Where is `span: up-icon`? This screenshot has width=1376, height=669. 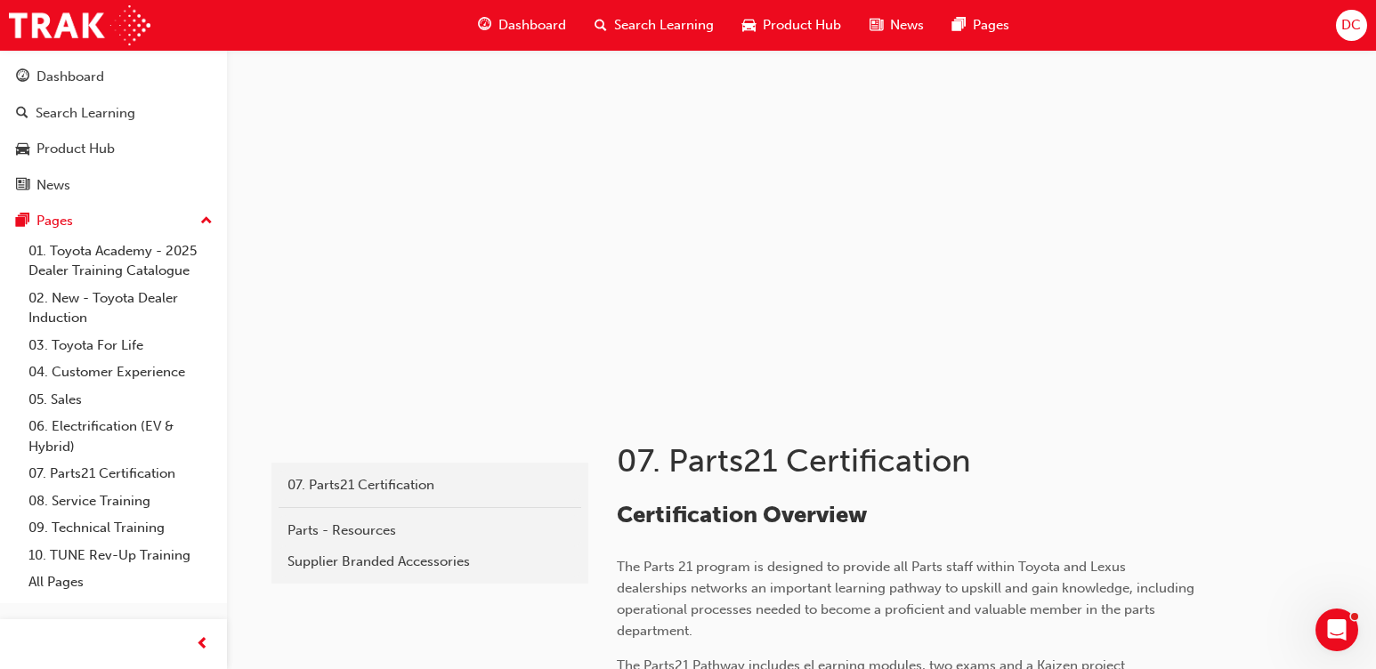
span: up-icon is located at coordinates (207, 222).